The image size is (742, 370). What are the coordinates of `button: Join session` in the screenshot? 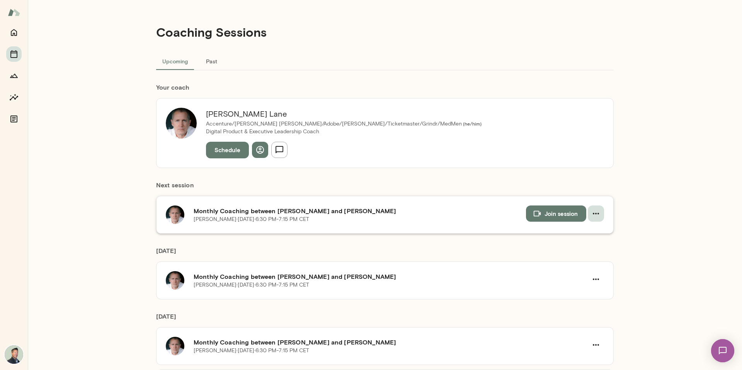 It's located at (556, 214).